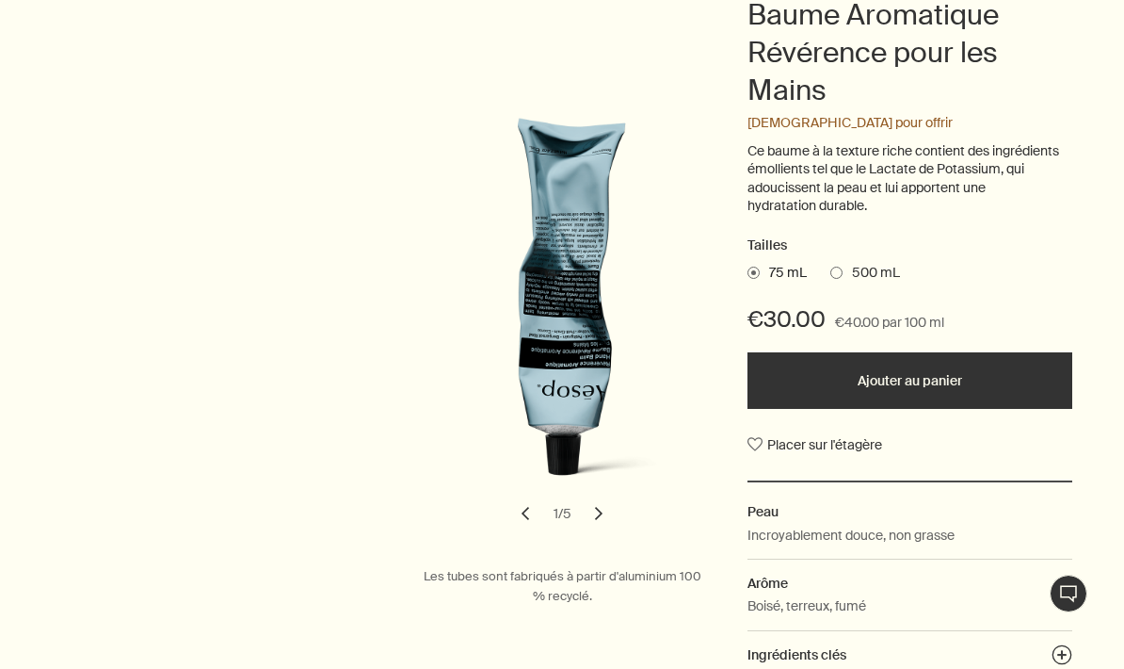  What do you see at coordinates (562, 321) in the screenshot?
I see `div: Baume Aromatique Révérence pour les Mains` at bounding box center [562, 321].